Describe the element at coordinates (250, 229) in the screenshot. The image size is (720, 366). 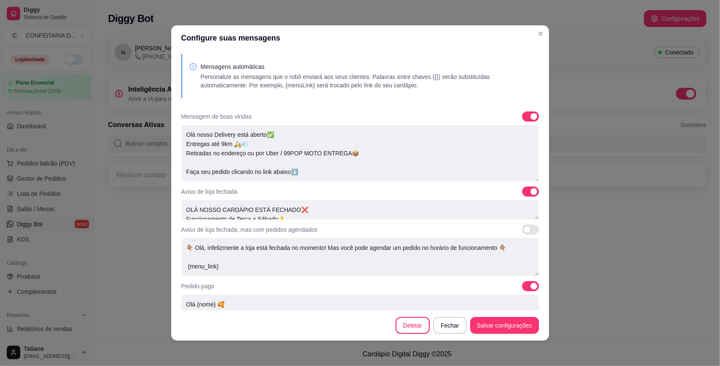
I see `p: Aviso de loja fechada, mas com pedidos agendados` at that location.